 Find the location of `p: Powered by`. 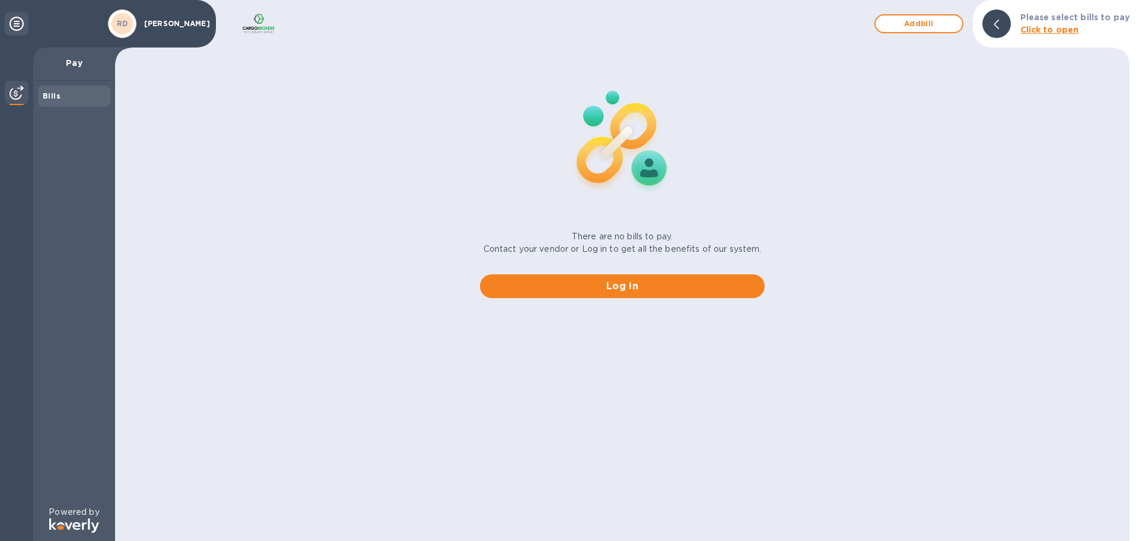

p: Powered by is located at coordinates (74, 511).